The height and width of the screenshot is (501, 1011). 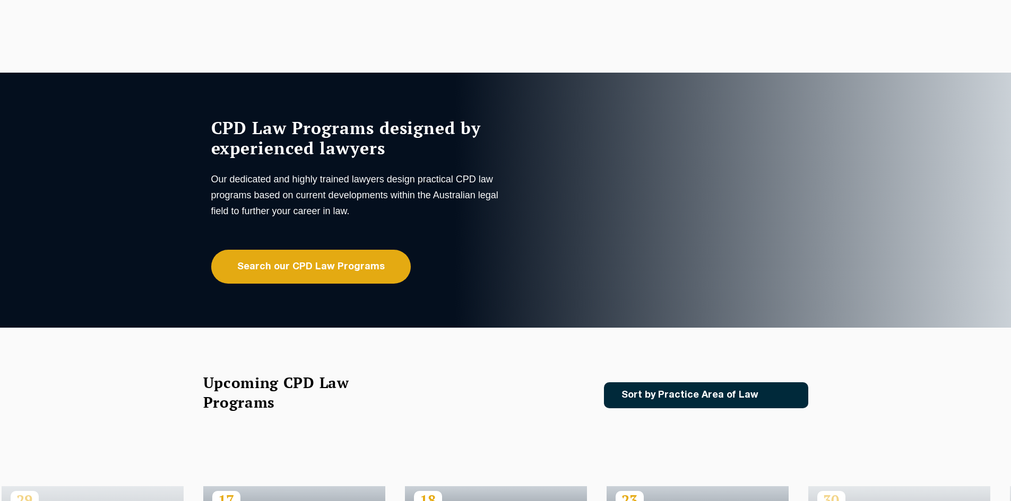 What do you see at coordinates (706, 395) in the screenshot?
I see `a: Sort by Practice Area of Law` at bounding box center [706, 395].